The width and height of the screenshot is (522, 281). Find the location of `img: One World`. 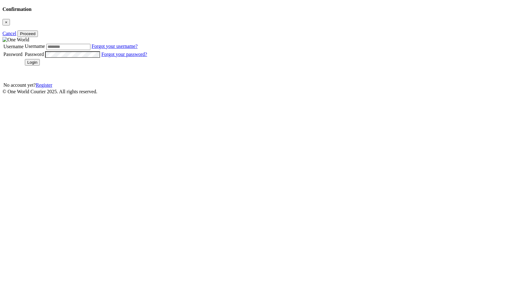

img: One World is located at coordinates (16, 40).